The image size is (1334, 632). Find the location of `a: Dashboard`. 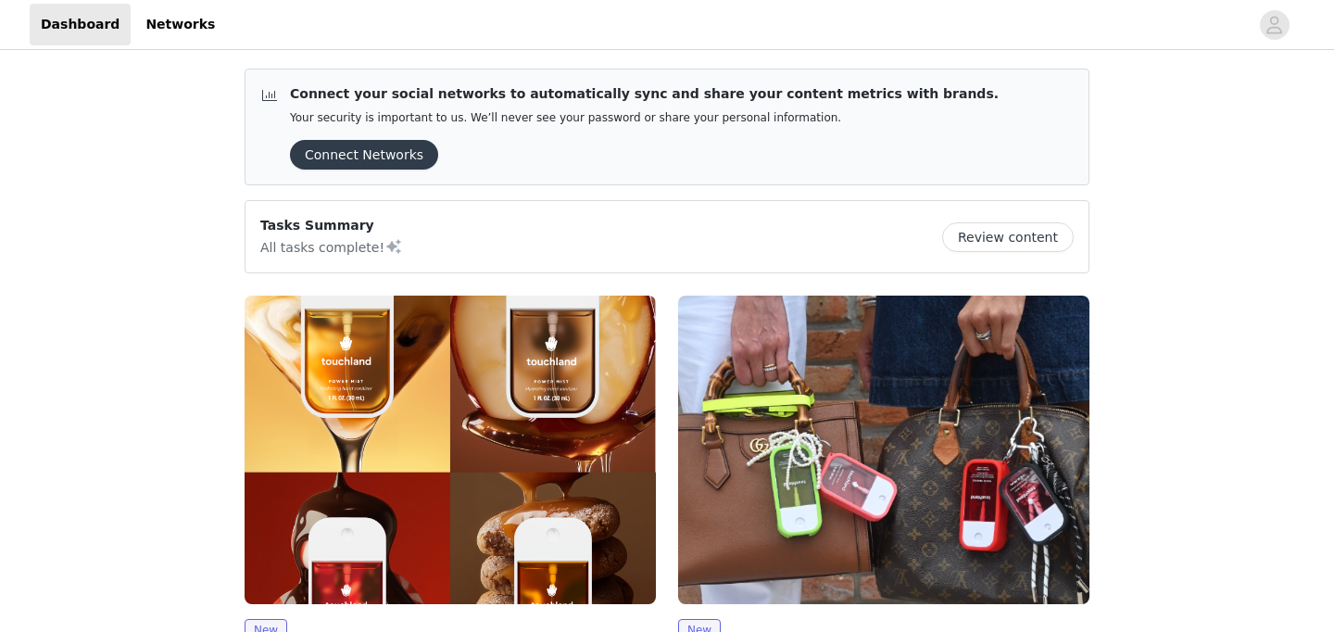

a: Dashboard is located at coordinates (80, 24).